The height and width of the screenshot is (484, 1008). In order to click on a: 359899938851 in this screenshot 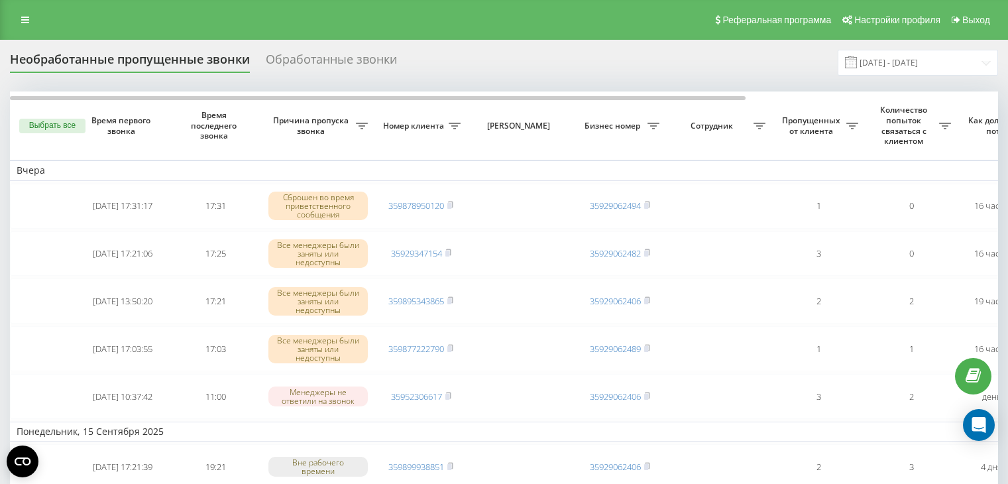, I will do `click(416, 466)`.